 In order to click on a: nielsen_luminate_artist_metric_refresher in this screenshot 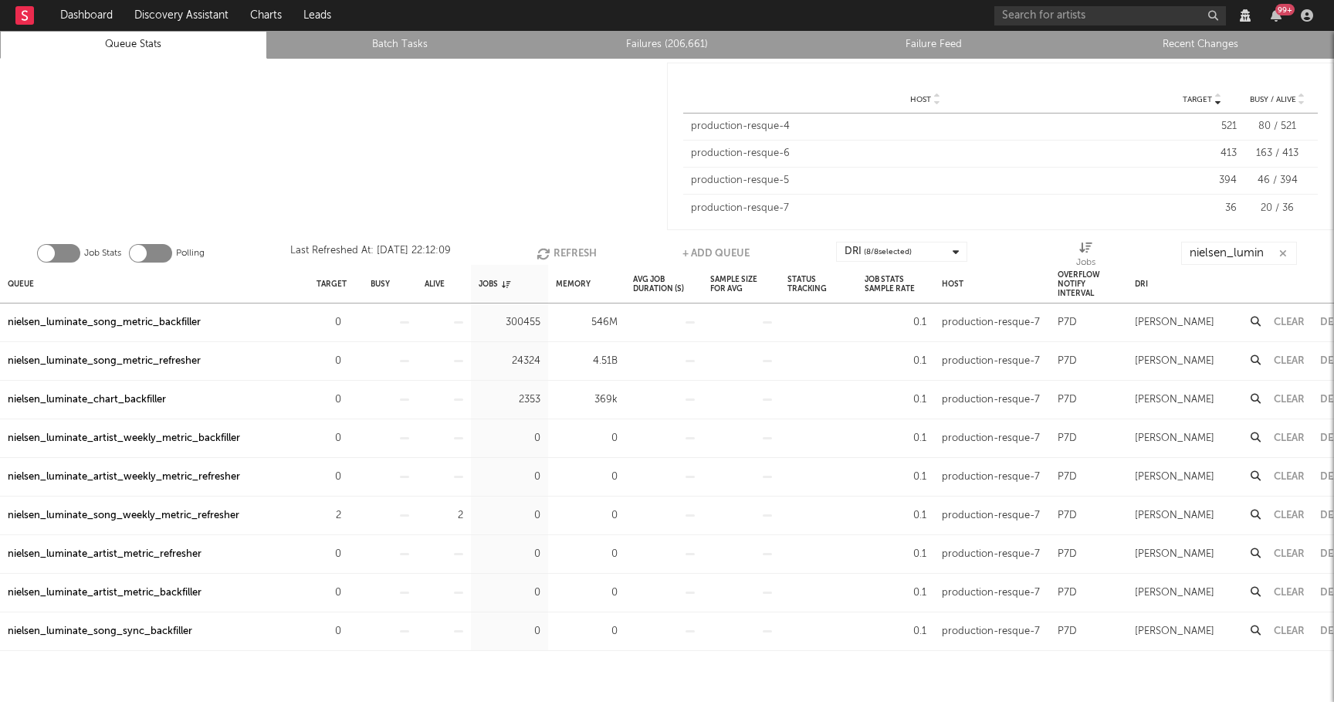, I will do `click(104, 554)`.